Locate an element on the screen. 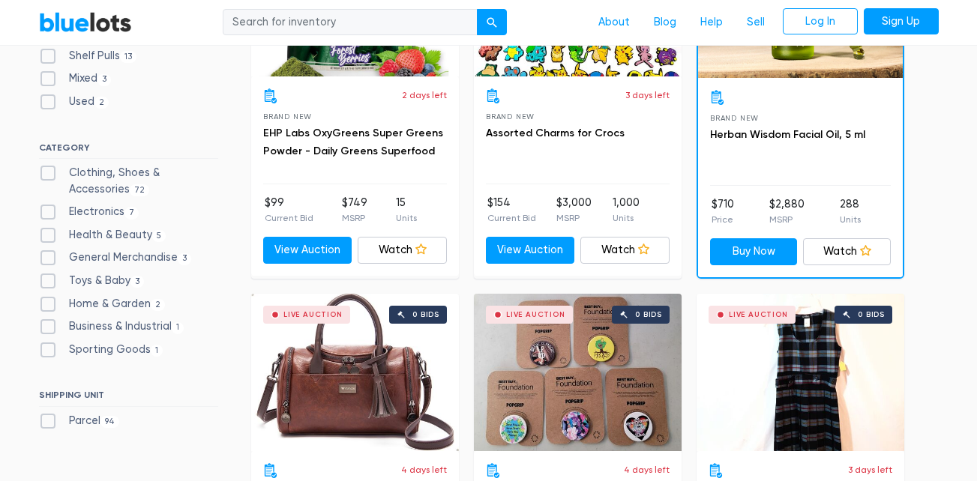 The image size is (977, 481). span: 13 is located at coordinates (128, 57).